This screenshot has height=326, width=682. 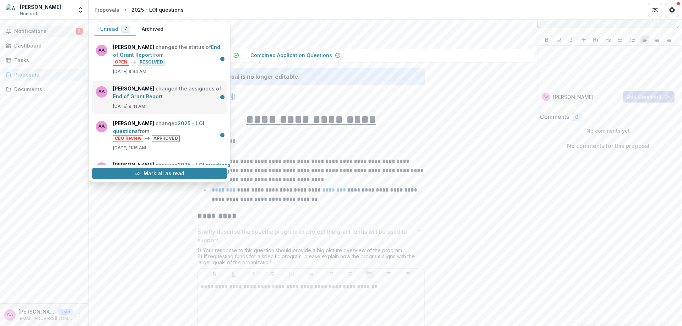 I want to click on p: changed the assignees of, so click(x=168, y=93).